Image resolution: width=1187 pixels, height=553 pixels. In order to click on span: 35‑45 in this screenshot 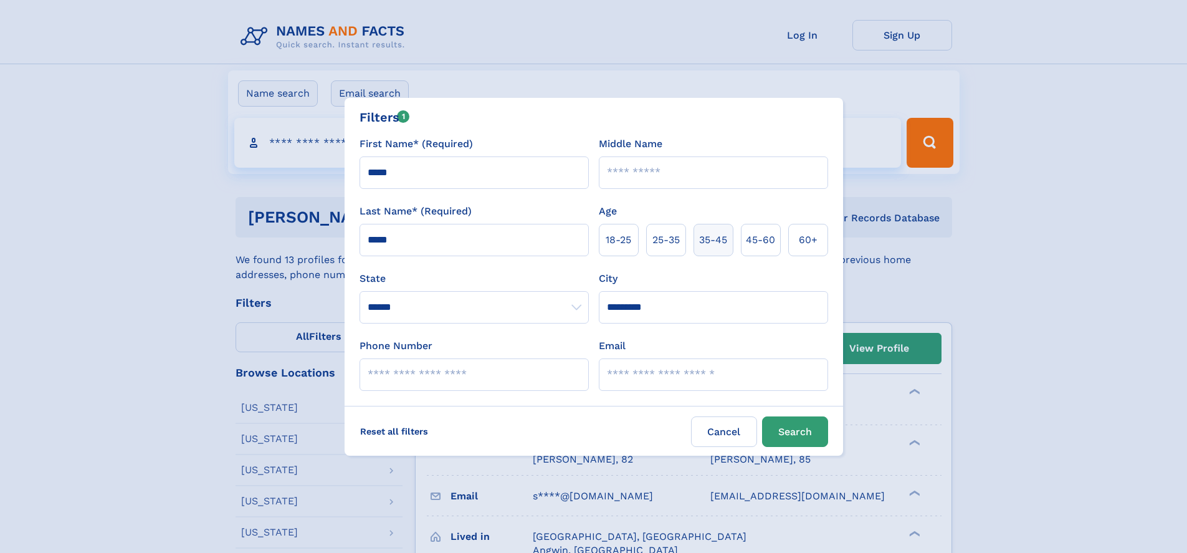, I will do `click(713, 240)`.